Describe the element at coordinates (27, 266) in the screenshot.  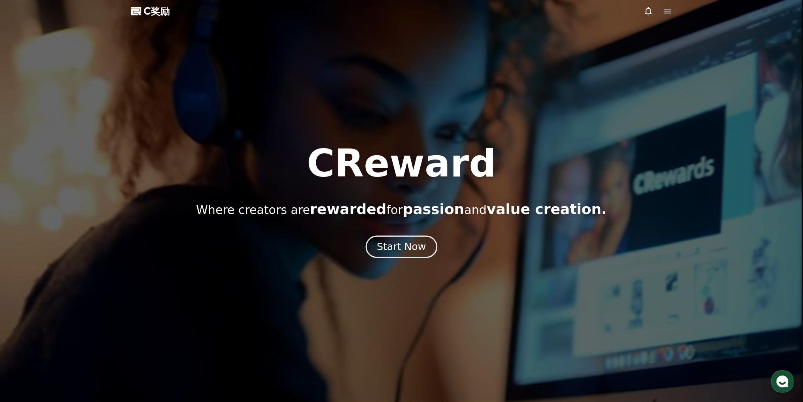
I see `span: Home` at that location.